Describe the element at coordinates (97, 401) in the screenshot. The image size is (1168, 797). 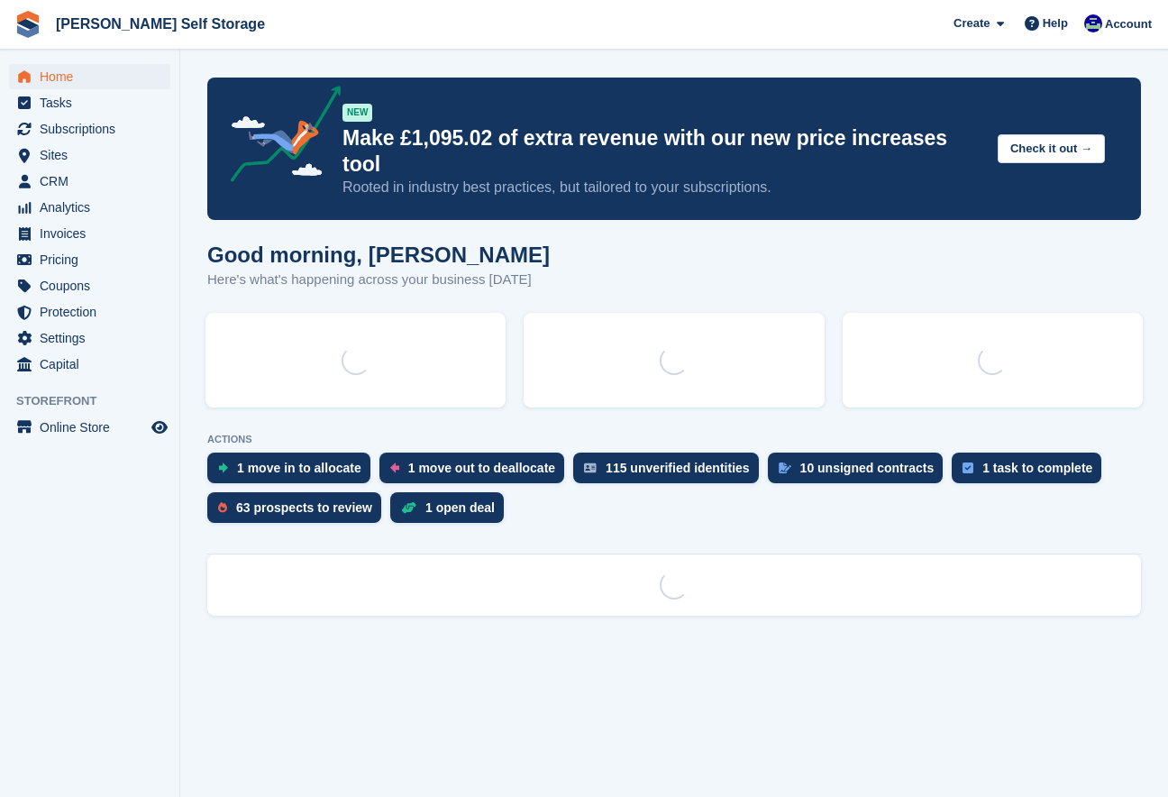
I see `span: Storefront` at that location.